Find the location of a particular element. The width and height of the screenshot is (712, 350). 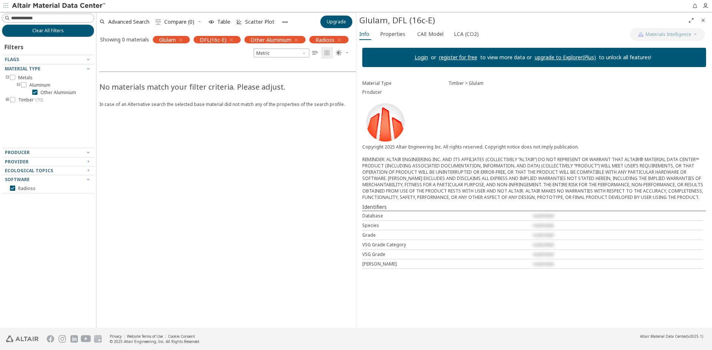

span: Timber is located at coordinates (30, 100).